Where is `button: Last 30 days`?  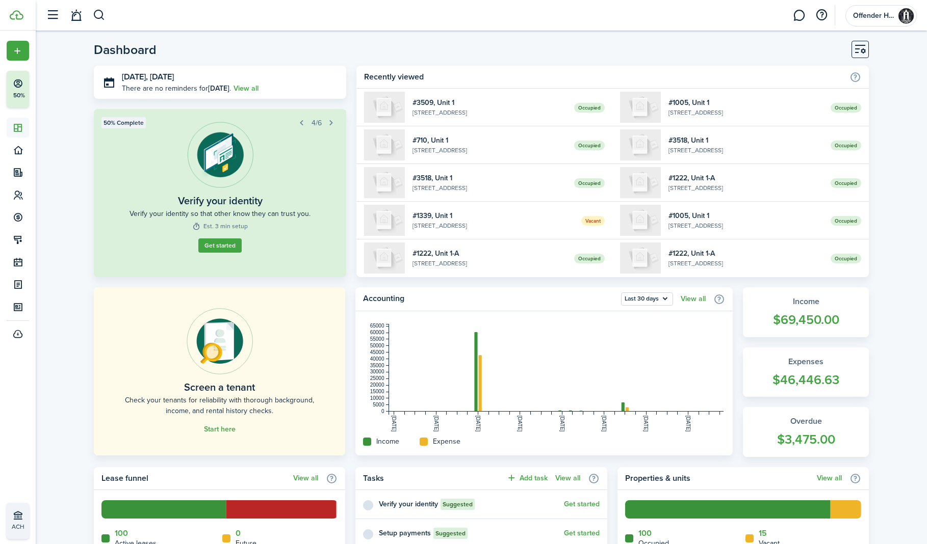
button: Last 30 days is located at coordinates (647, 299).